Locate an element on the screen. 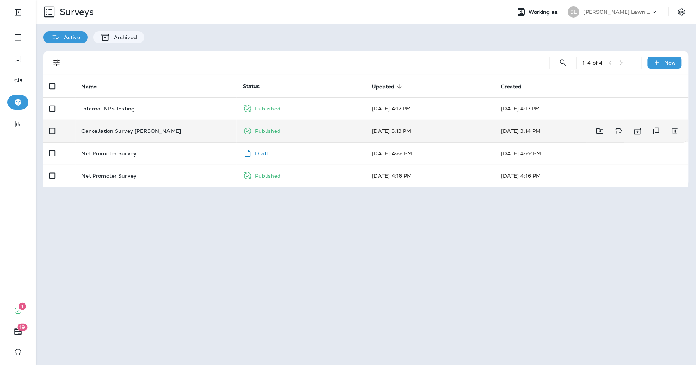 The image size is (696, 365). button: Filters is located at coordinates (57, 63).